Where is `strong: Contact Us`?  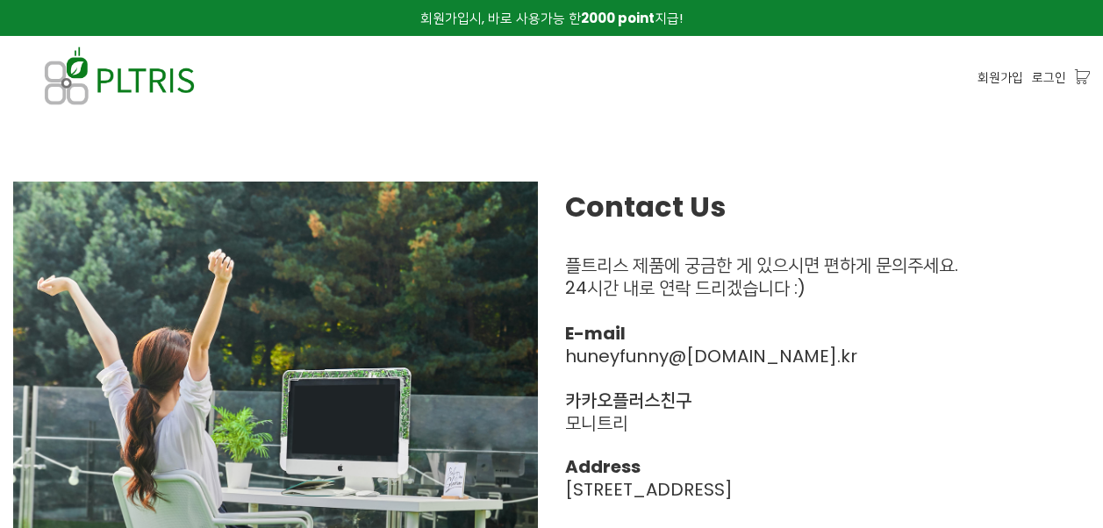 strong: Contact Us is located at coordinates (645, 206).